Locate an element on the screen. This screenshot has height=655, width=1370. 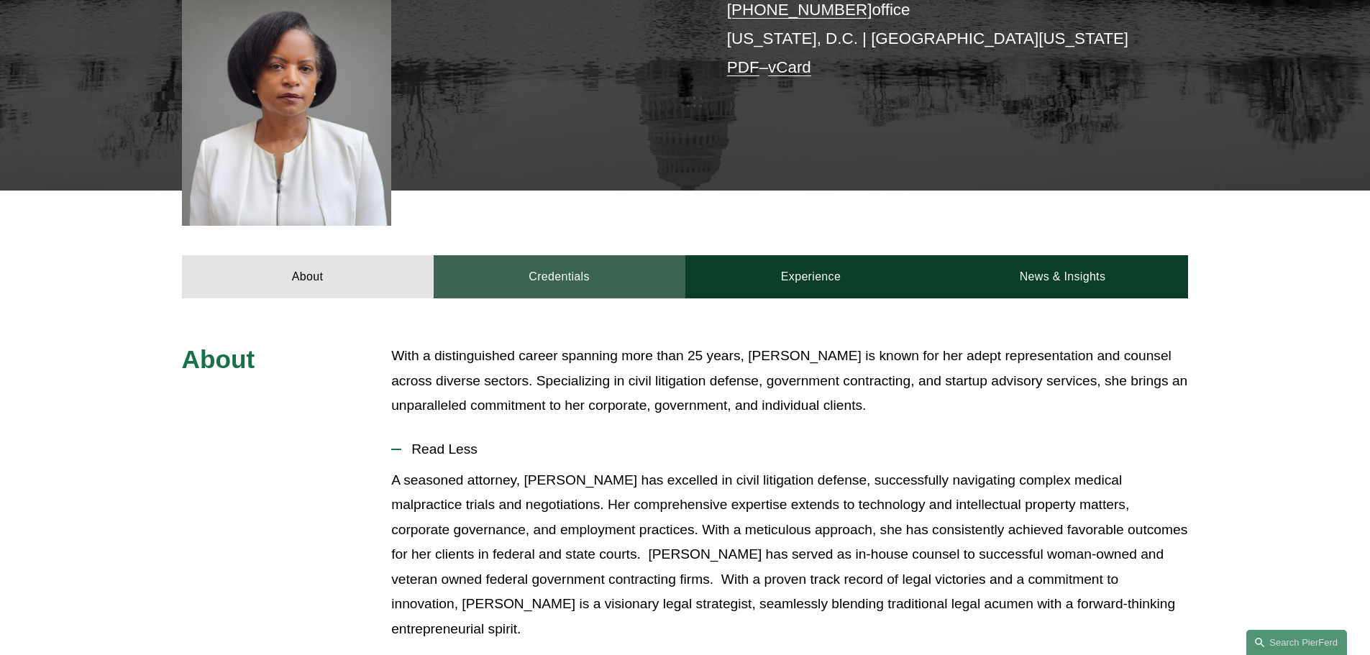
a: News & Insights is located at coordinates (1062, 277).